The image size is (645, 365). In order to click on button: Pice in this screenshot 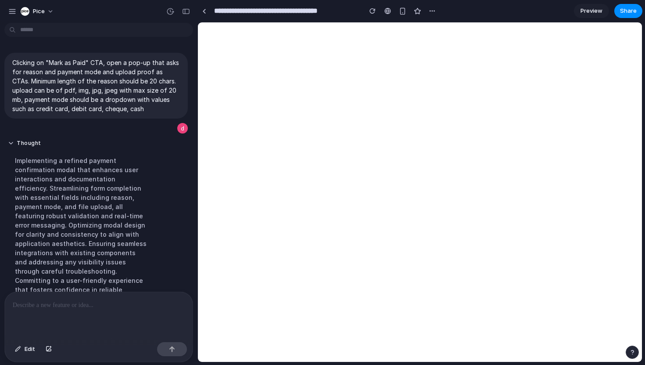, I will do `click(38, 11)`.